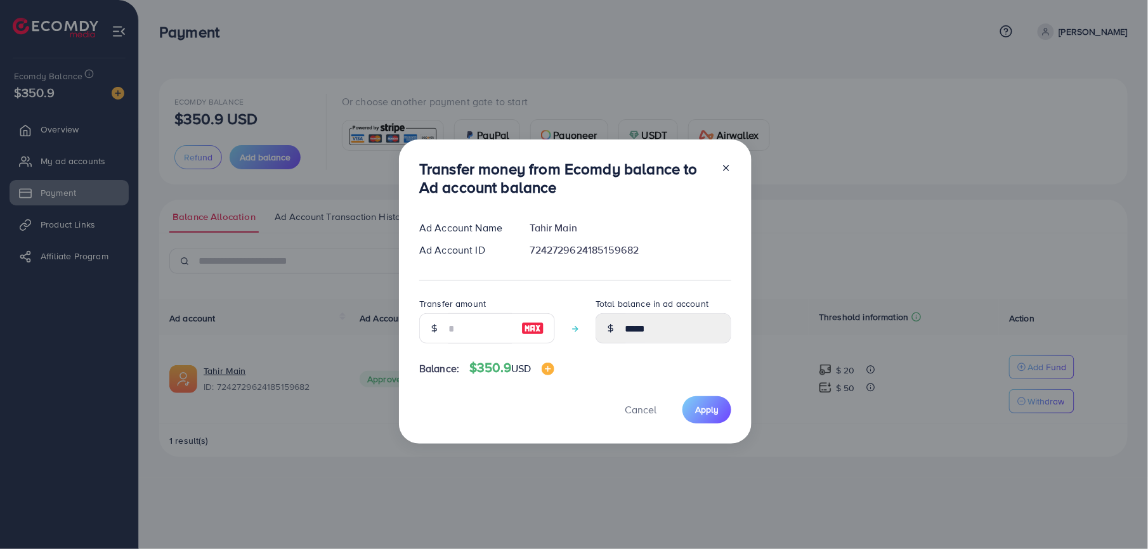  I want to click on button: Apply, so click(707, 410).